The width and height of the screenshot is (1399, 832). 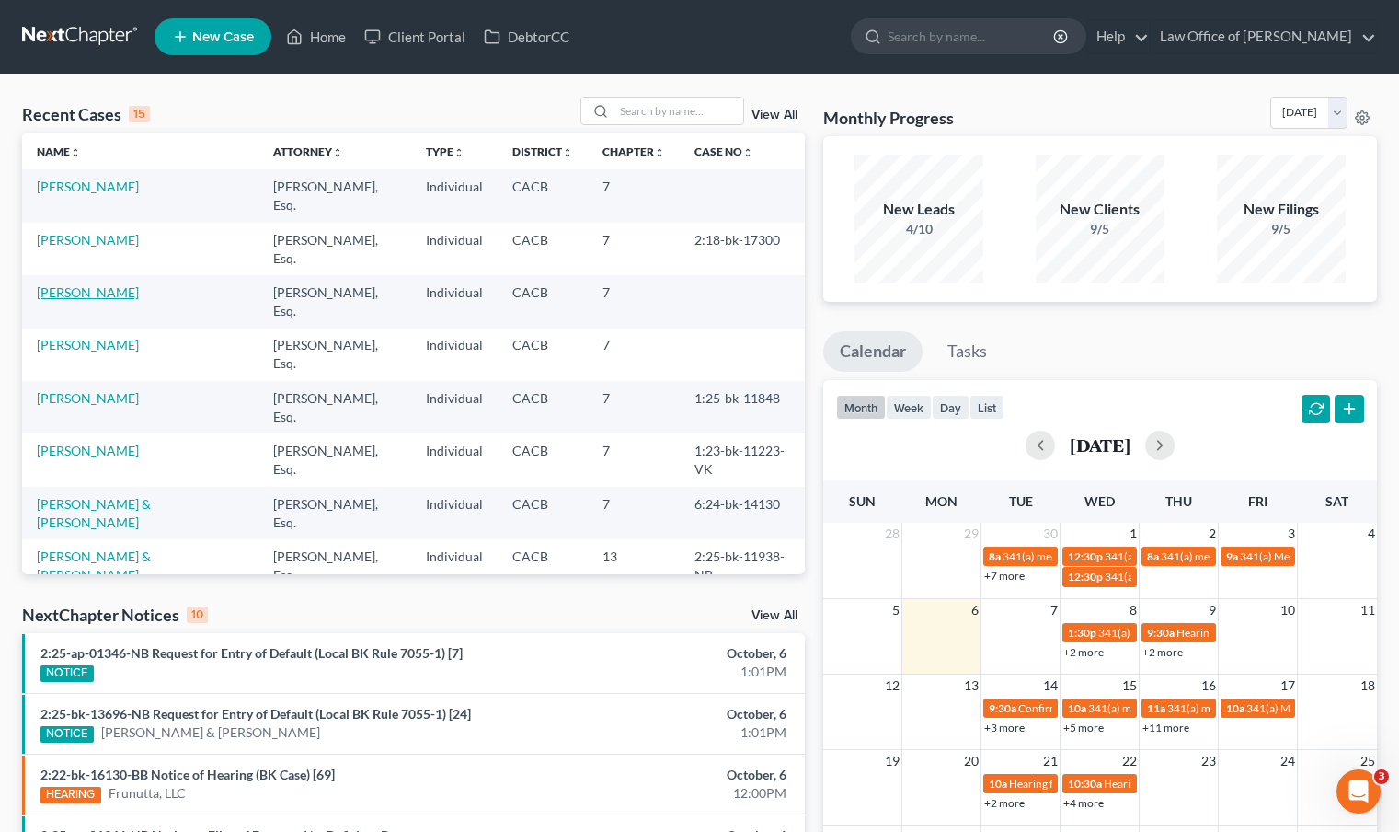 I want to click on span: 7, so click(x=1054, y=610).